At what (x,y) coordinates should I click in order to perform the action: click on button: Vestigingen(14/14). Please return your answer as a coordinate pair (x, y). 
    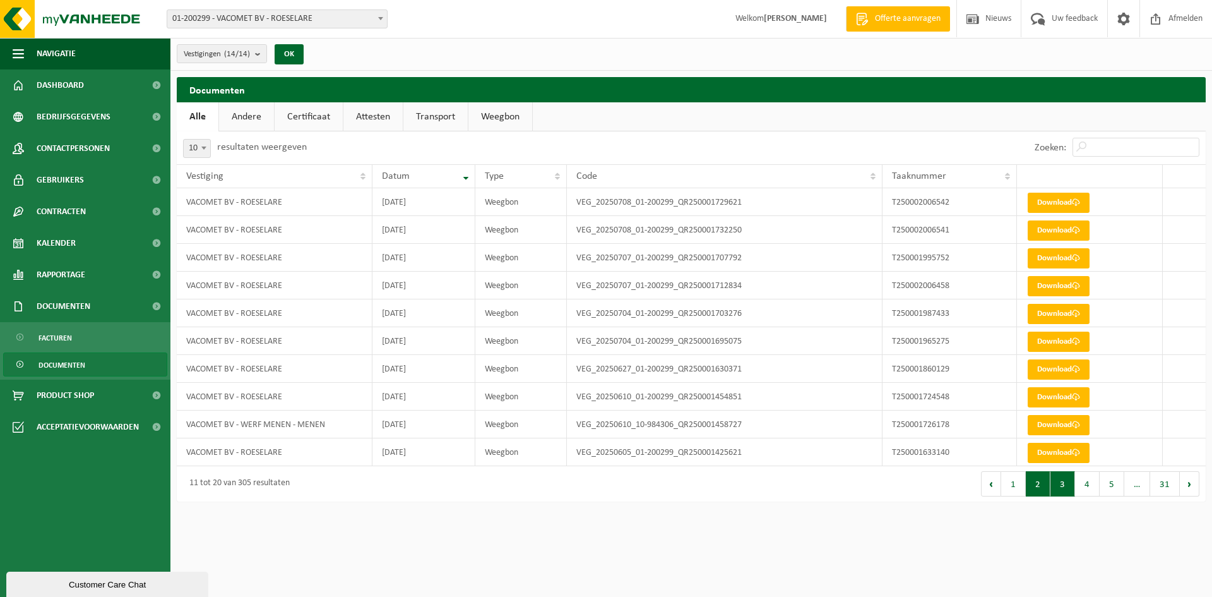
    Looking at the image, I should click on (222, 54).